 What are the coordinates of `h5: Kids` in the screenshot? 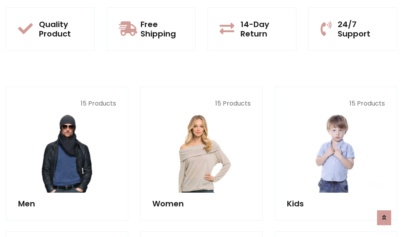 It's located at (335, 204).